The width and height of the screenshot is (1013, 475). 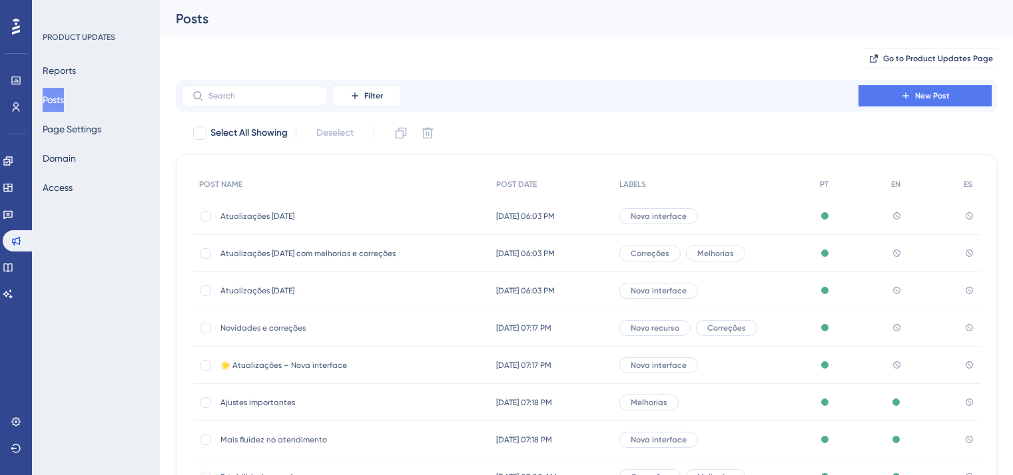 I want to click on span: LABELS, so click(x=632, y=184).